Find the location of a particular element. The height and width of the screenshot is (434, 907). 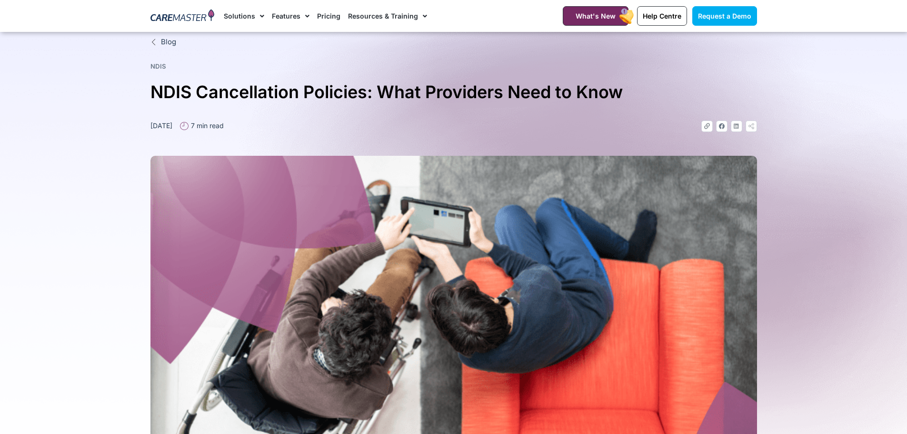

span: Help Centre is located at coordinates (662, 16).